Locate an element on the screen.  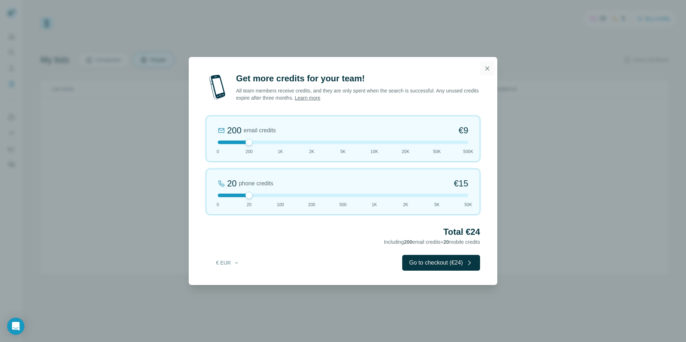
button: Go to checkout (€24) is located at coordinates (441, 263).